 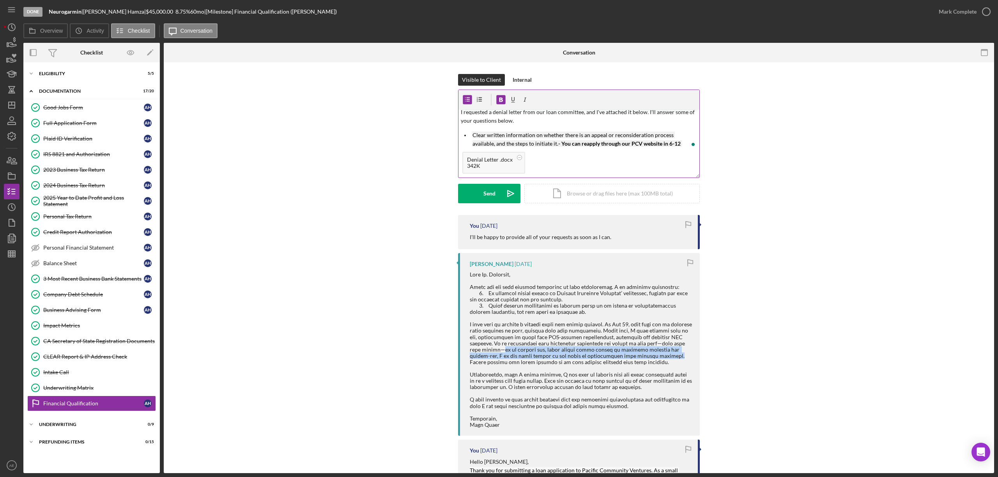 I want to click on div: Denial Letter .docx, so click(x=490, y=160).